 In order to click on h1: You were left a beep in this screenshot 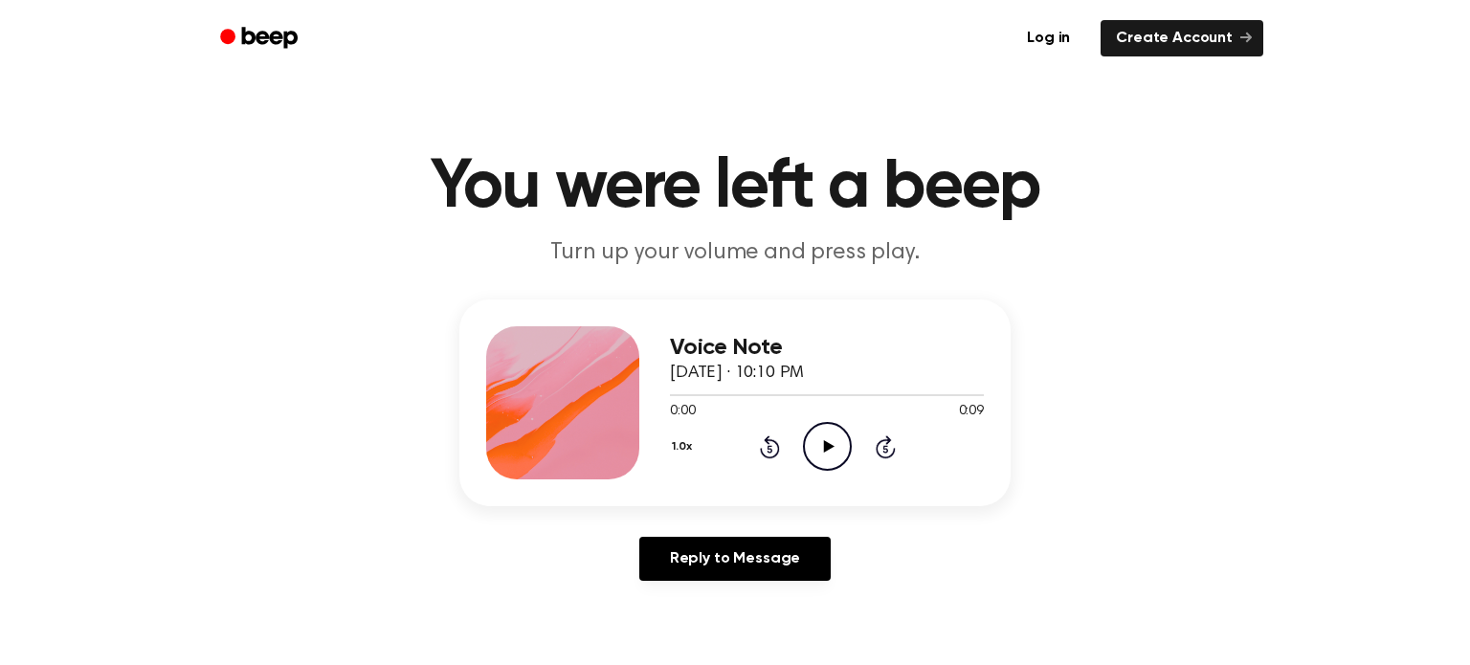, I will do `click(735, 188)`.